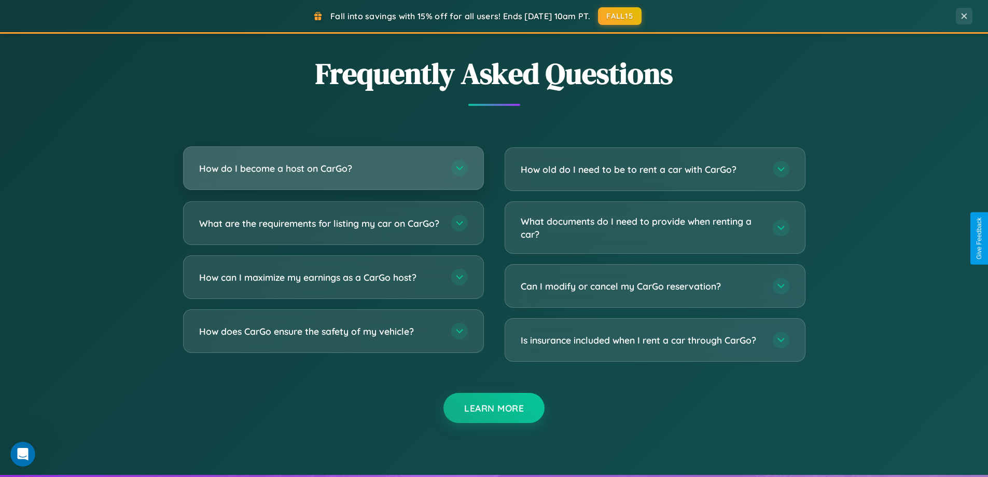 Image resolution: width=988 pixels, height=477 pixels. What do you see at coordinates (641, 286) in the screenshot?
I see `h3: Can I modify or cancel my CarGo reservation?` at bounding box center [641, 286].